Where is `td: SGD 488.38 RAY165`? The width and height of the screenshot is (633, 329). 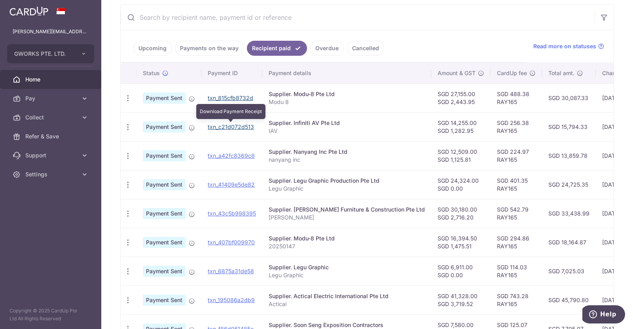 td: SGD 488.38 RAY165 is located at coordinates (516, 98).